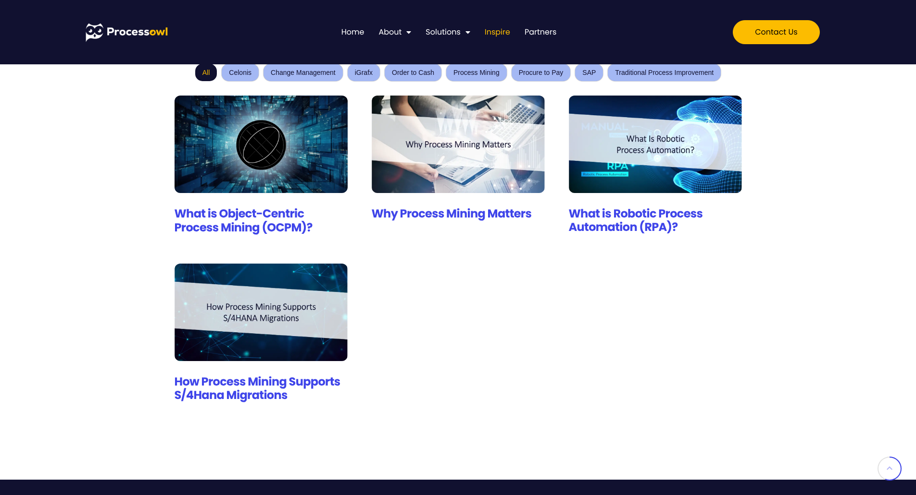 The image size is (916, 495). I want to click on button: iGrafx, so click(363, 73).